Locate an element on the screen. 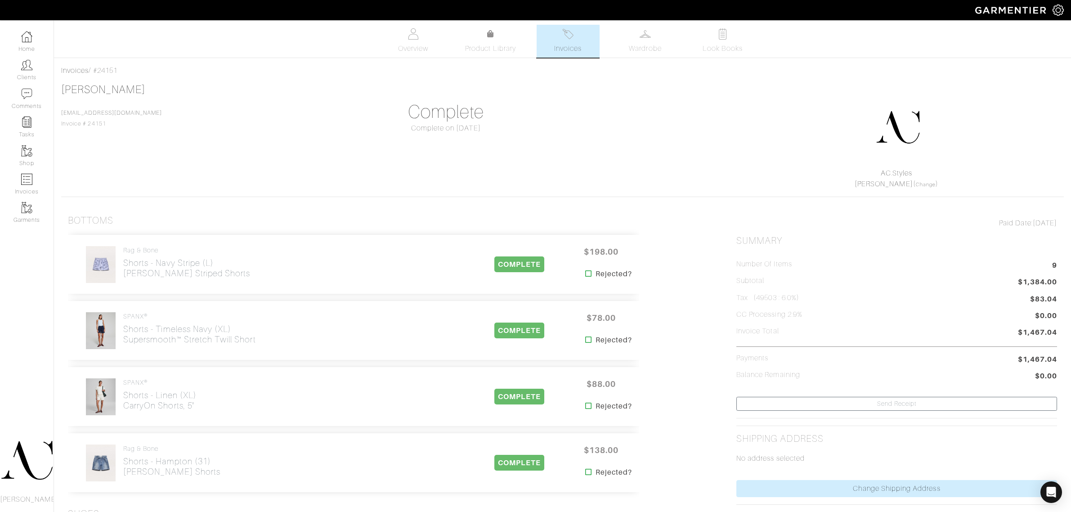  img: reminder-icon-8004d30b9f0a5d33ae49ab947aed9ed385cf756f9e5892f1edd6e32f2345188e.png is located at coordinates (27, 122).